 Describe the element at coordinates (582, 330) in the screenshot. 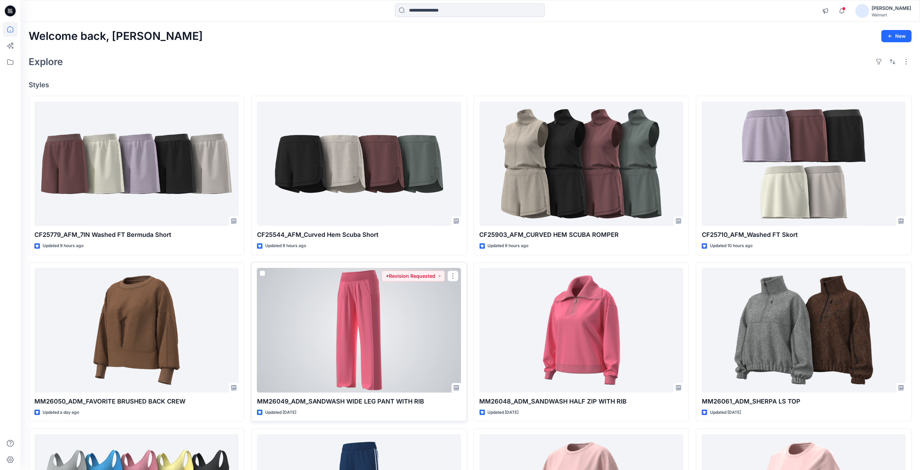

I see `a: MM26048_ADM_SANDWASH HALF ZIP WITH RIB` at that location.